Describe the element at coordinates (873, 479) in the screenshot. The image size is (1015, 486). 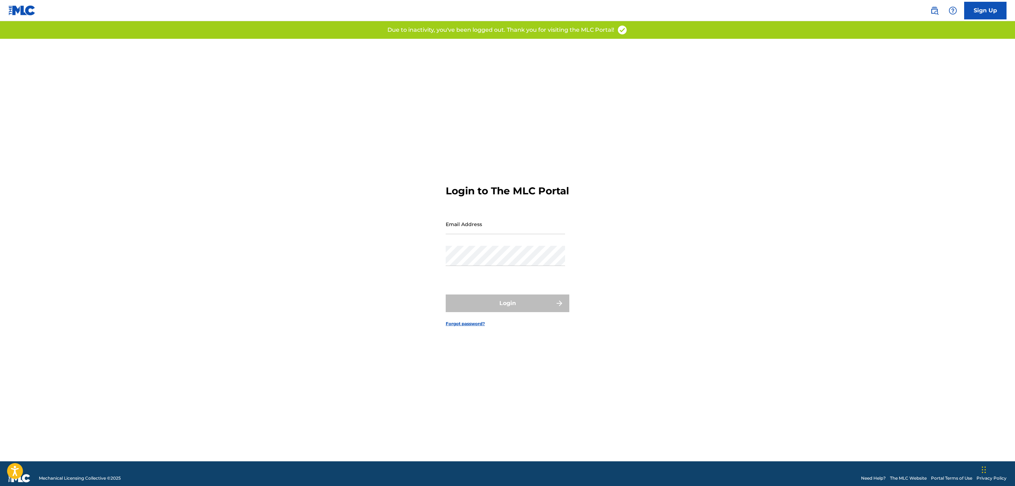
I see `a: Need Help?` at that location.